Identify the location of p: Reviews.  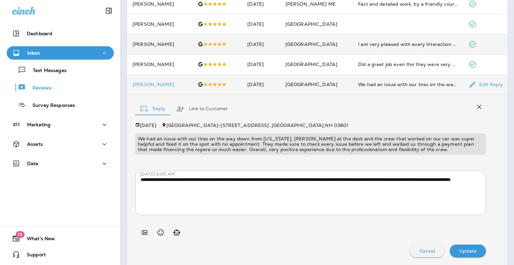
(39, 88).